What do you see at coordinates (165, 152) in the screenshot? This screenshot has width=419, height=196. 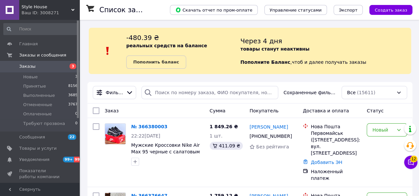 I see `span: Мужские Кроссовки Nike Air Max 95 черные с салатовым и серым` at bounding box center [165, 152].